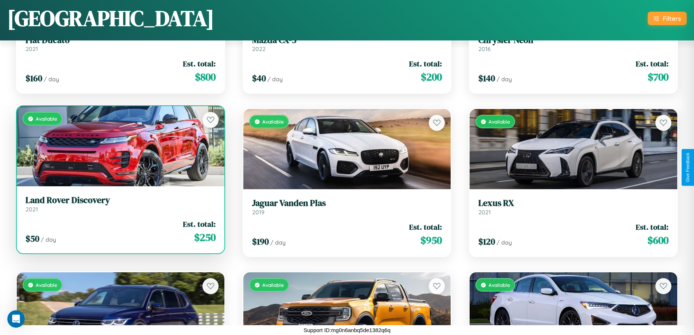  I want to click on span: $ 250, so click(205, 237).